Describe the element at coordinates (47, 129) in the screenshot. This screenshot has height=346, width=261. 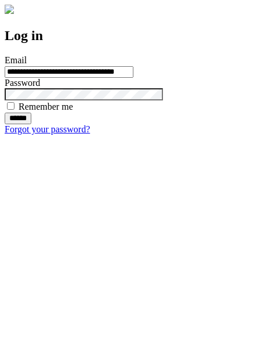
I see `a: Forgot your password?` at that location.